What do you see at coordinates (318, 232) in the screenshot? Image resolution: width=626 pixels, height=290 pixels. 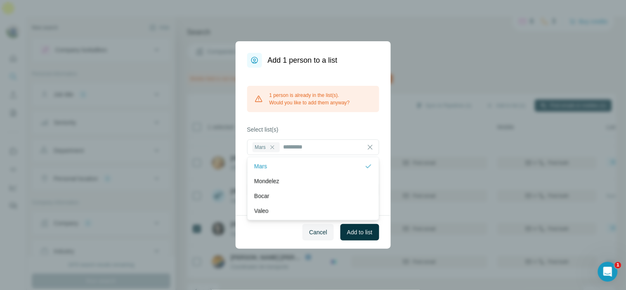 I see `span: Cancel` at bounding box center [318, 232].